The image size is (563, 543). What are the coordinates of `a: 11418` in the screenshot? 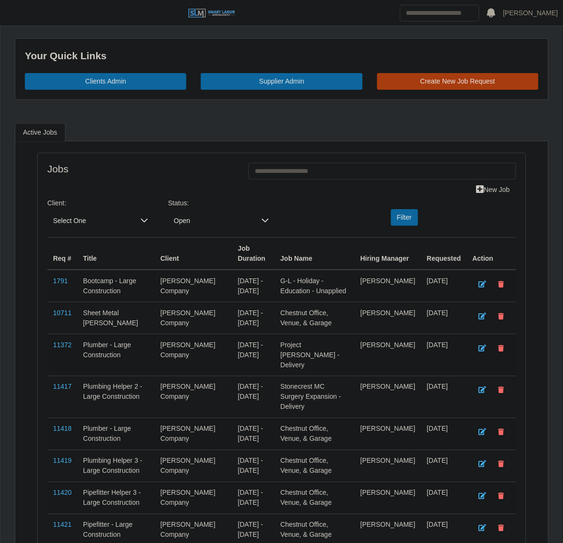 It's located at (62, 429).